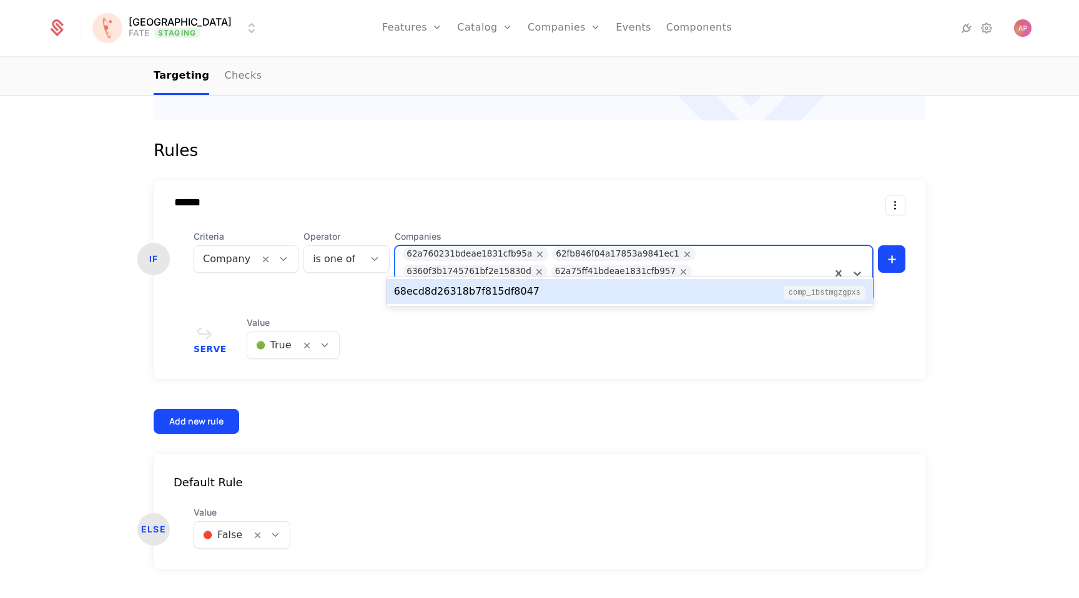 The height and width of the screenshot is (598, 1079). Describe the element at coordinates (154, 529) in the screenshot. I see `div: ELSE` at that location.